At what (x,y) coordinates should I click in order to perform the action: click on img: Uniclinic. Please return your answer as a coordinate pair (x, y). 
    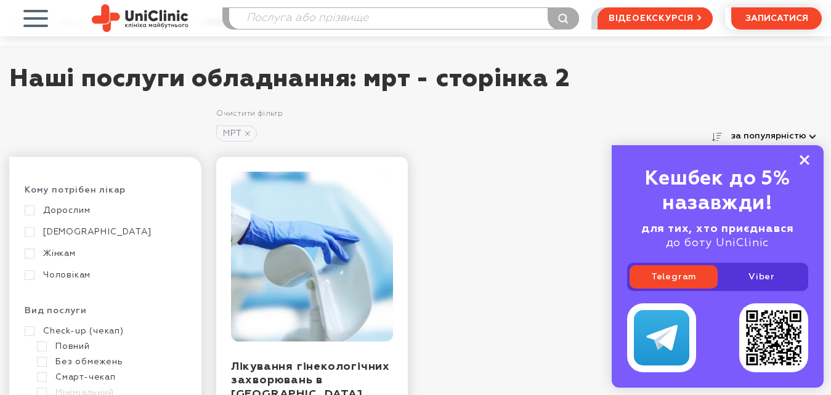
    Looking at the image, I should click on (140, 18).